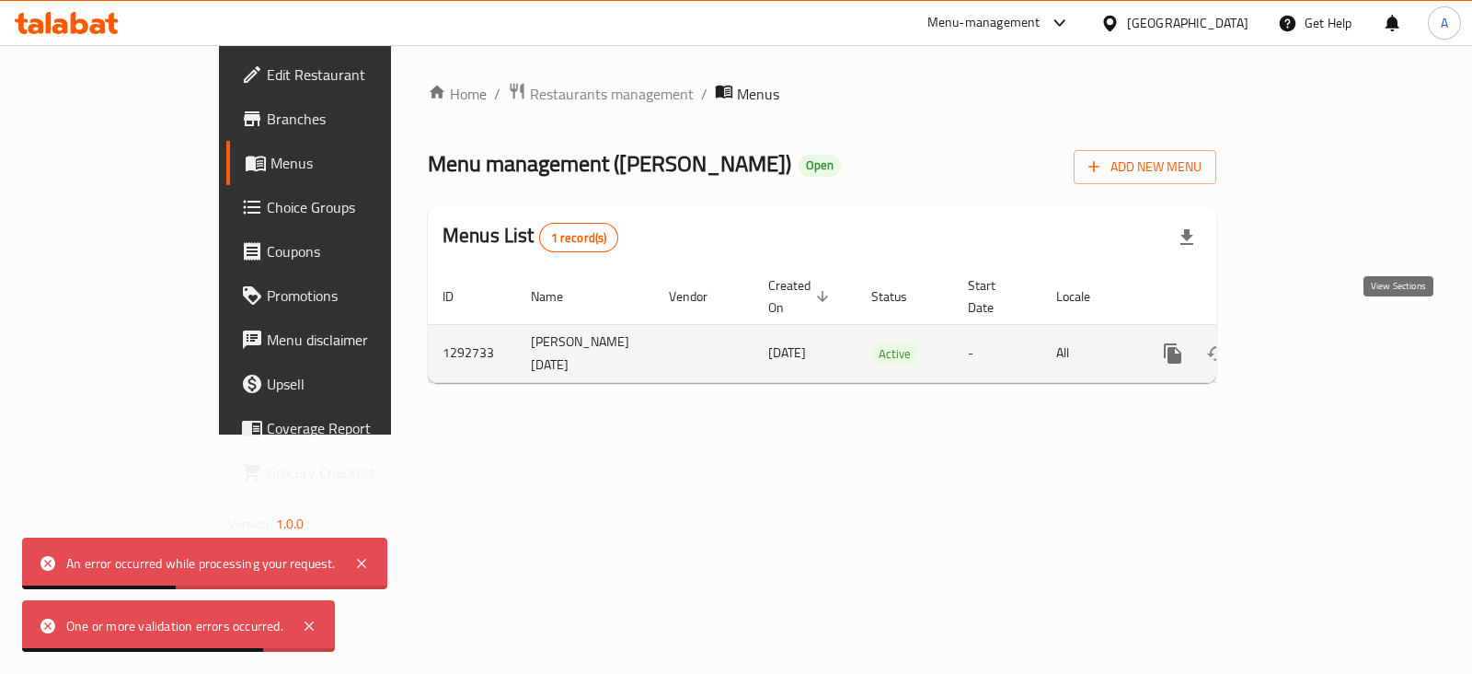 The width and height of the screenshot is (1472, 674). I want to click on a: Coupons, so click(345, 251).